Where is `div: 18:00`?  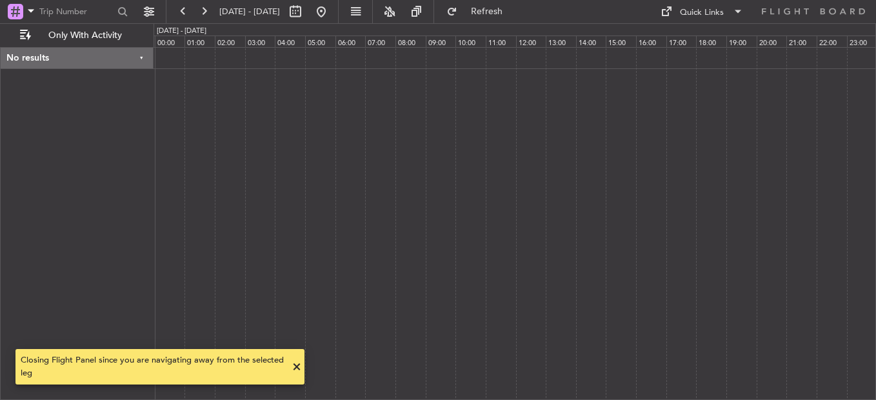 div: 18:00 is located at coordinates (711, 41).